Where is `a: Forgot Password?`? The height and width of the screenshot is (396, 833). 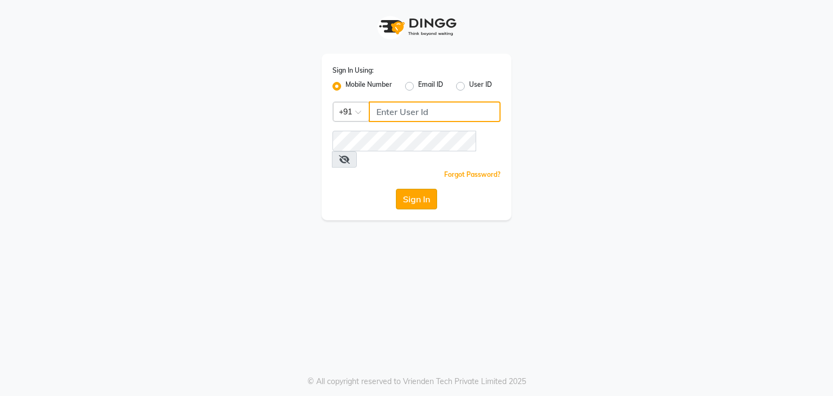
a: Forgot Password? is located at coordinates (472, 174).